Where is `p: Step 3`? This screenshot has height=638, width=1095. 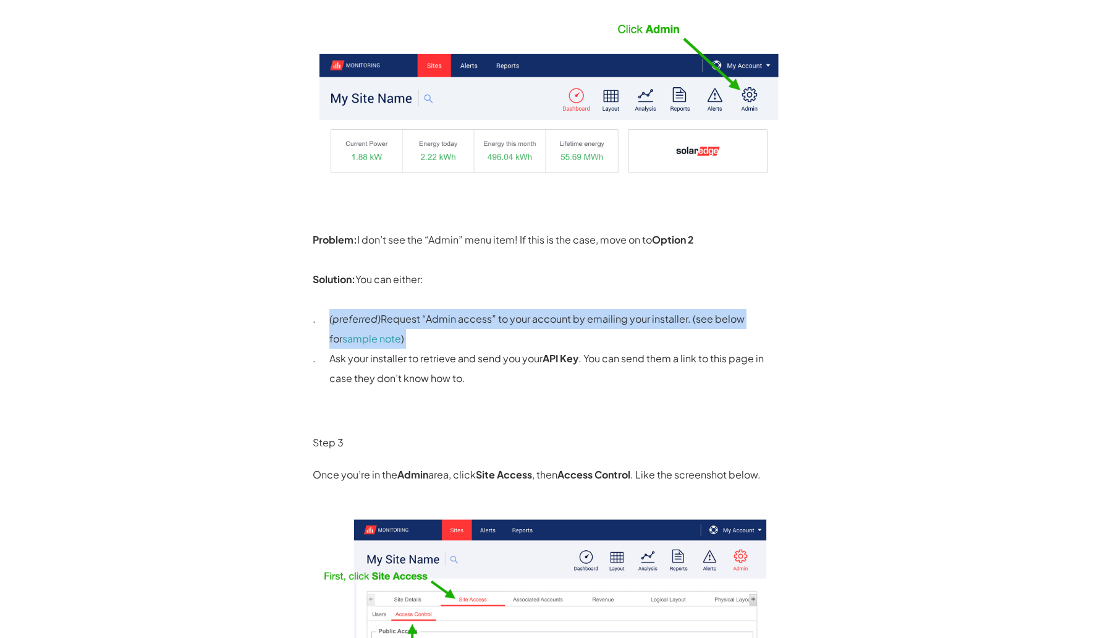
p: Step 3 is located at coordinates (547, 442).